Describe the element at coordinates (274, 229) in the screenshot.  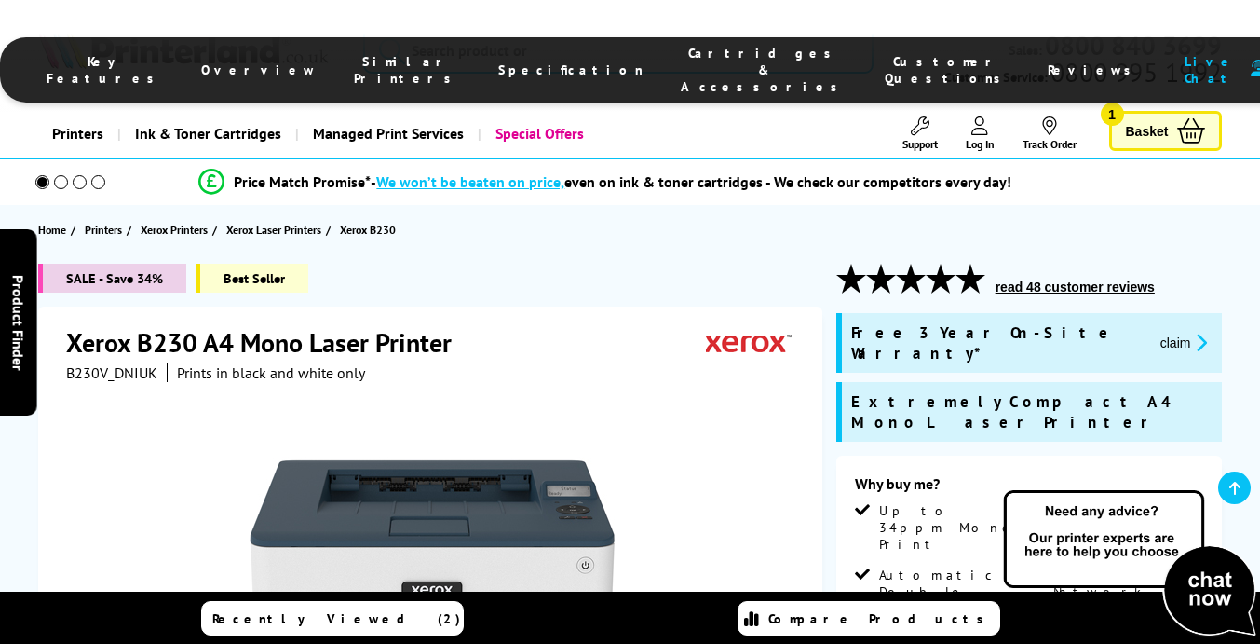
I see `span: Xerox Laser Printers` at that location.